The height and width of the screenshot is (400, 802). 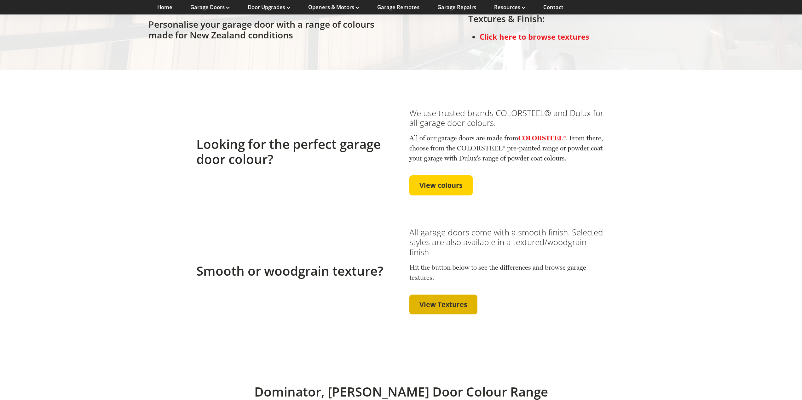 What do you see at coordinates (507, 273) in the screenshot?
I see `p: Hit the button below to see the differences and browse garage textures.` at bounding box center [507, 273].